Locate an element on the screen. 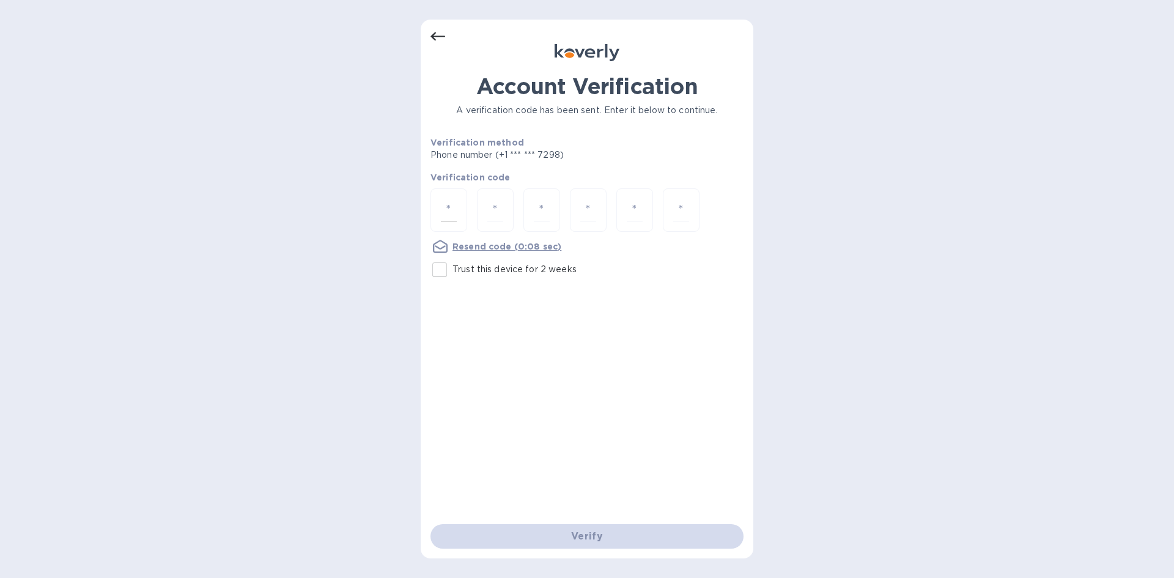  b: Verification method is located at coordinates (477, 142).